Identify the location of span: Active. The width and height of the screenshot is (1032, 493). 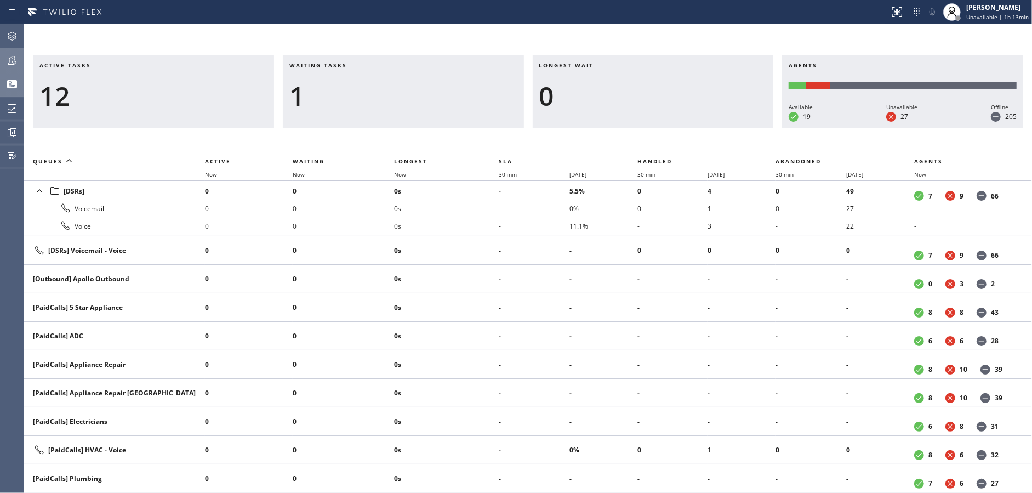
(218, 161).